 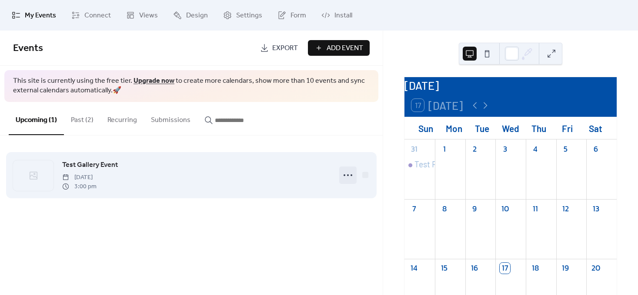 I want to click on button: Past (2), so click(x=82, y=118).